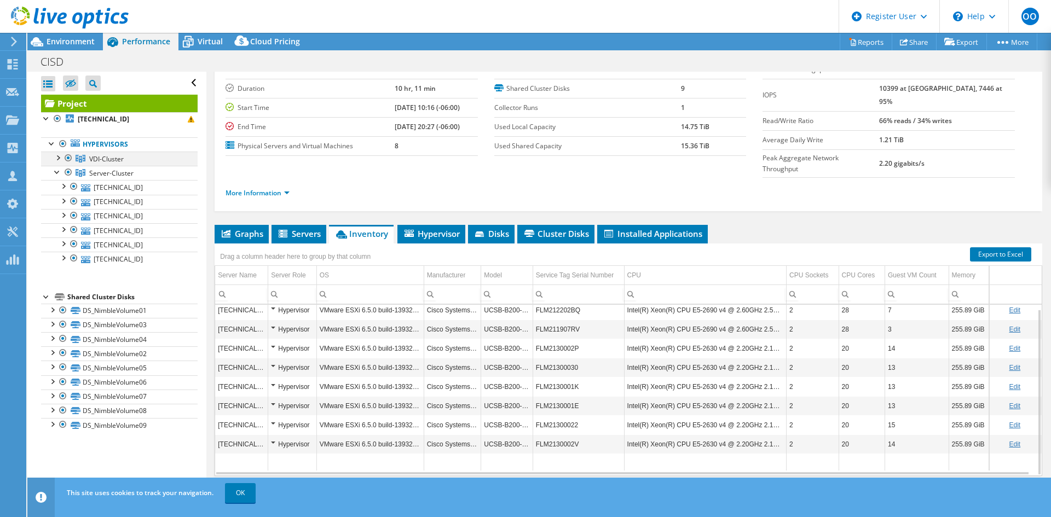 The width and height of the screenshot is (1051, 517). Describe the element at coordinates (652, 234) in the screenshot. I see `span: Installed Applications` at that location.